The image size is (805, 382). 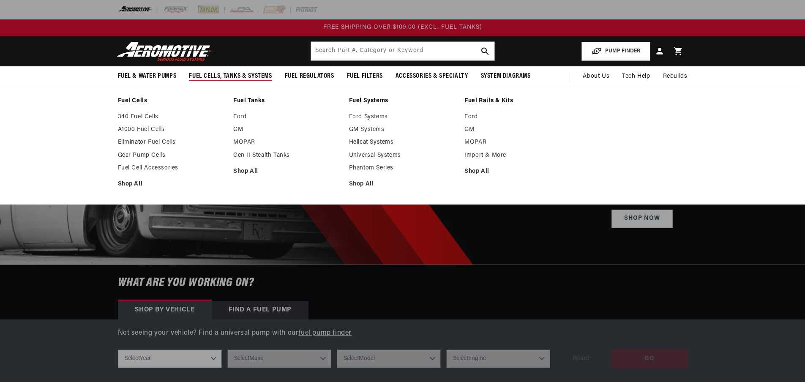 I want to click on a: Eliminator Fuel Cells, so click(x=172, y=142).